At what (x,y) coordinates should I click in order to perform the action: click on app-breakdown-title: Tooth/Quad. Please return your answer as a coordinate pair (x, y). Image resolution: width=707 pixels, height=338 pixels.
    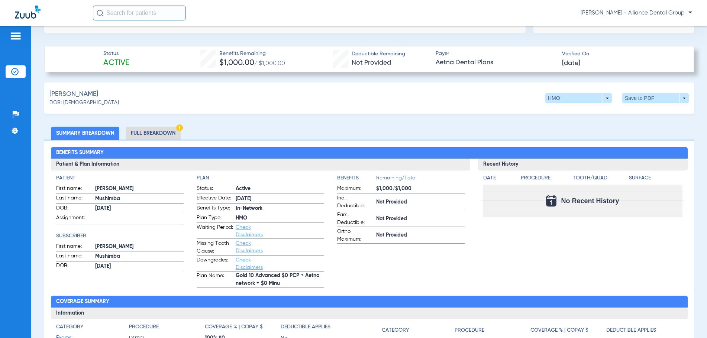
    Looking at the image, I should click on (600, 180).